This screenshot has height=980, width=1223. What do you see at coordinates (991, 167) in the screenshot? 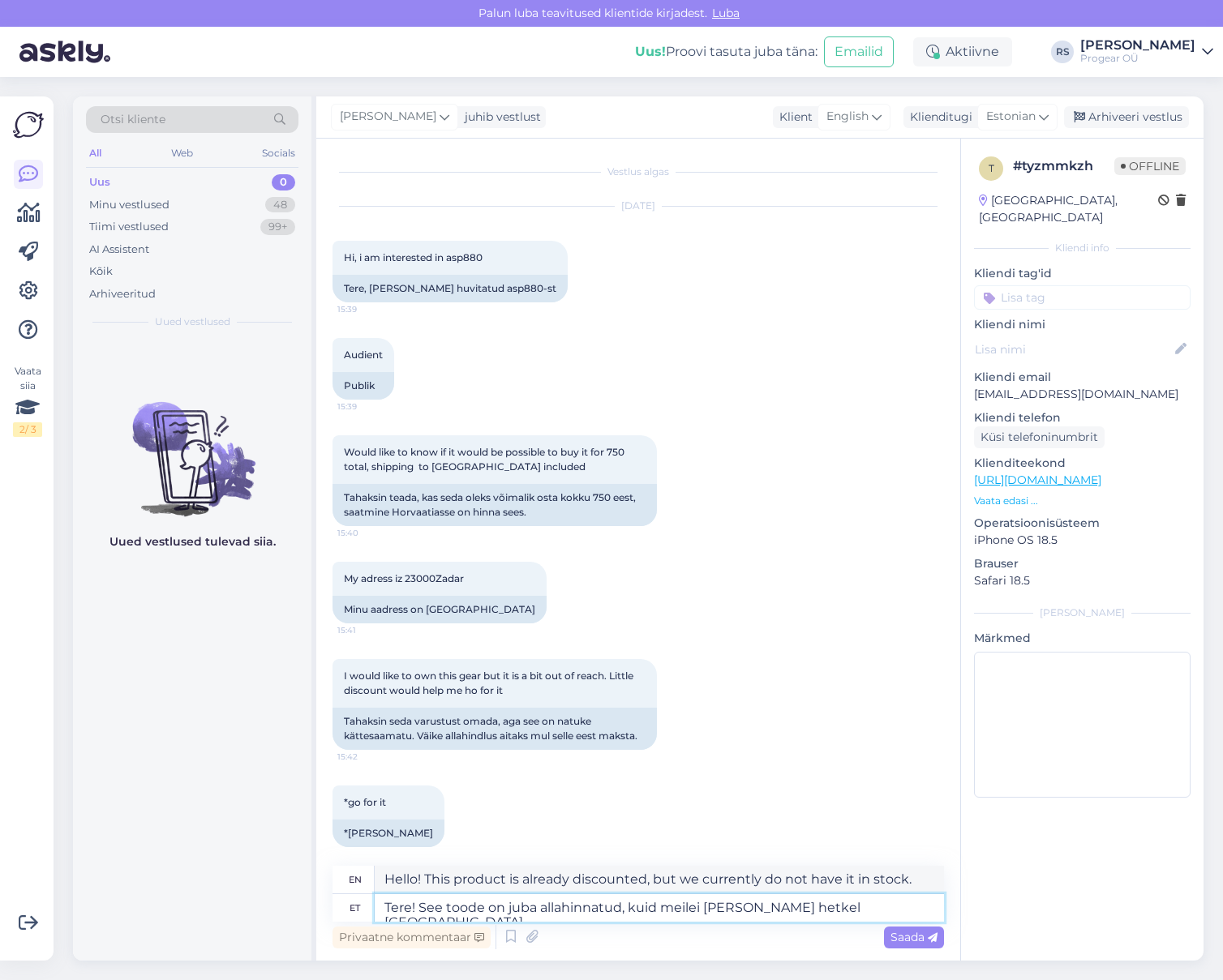
I see `span: t` at bounding box center [991, 167].